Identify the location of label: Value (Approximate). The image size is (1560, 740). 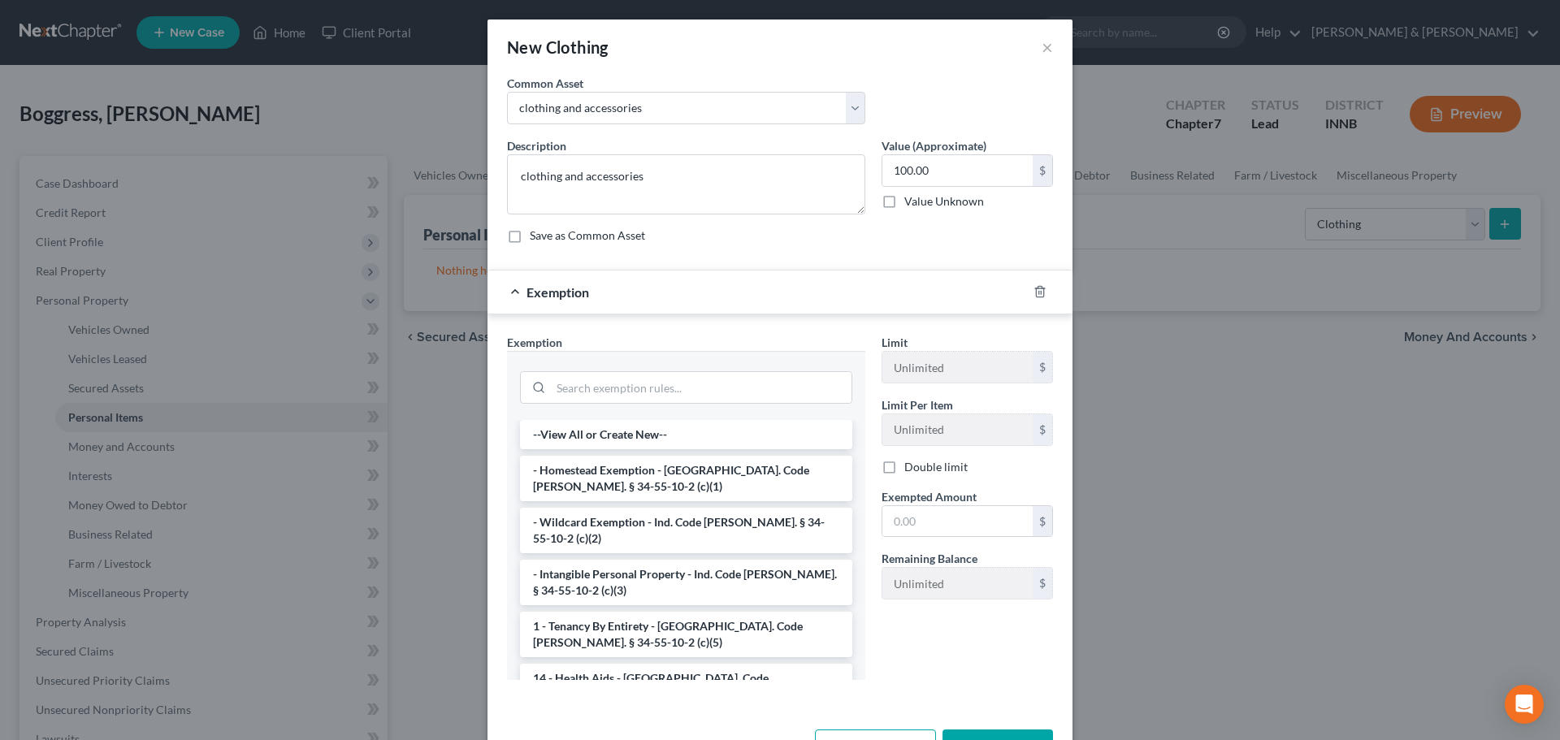
(934, 145).